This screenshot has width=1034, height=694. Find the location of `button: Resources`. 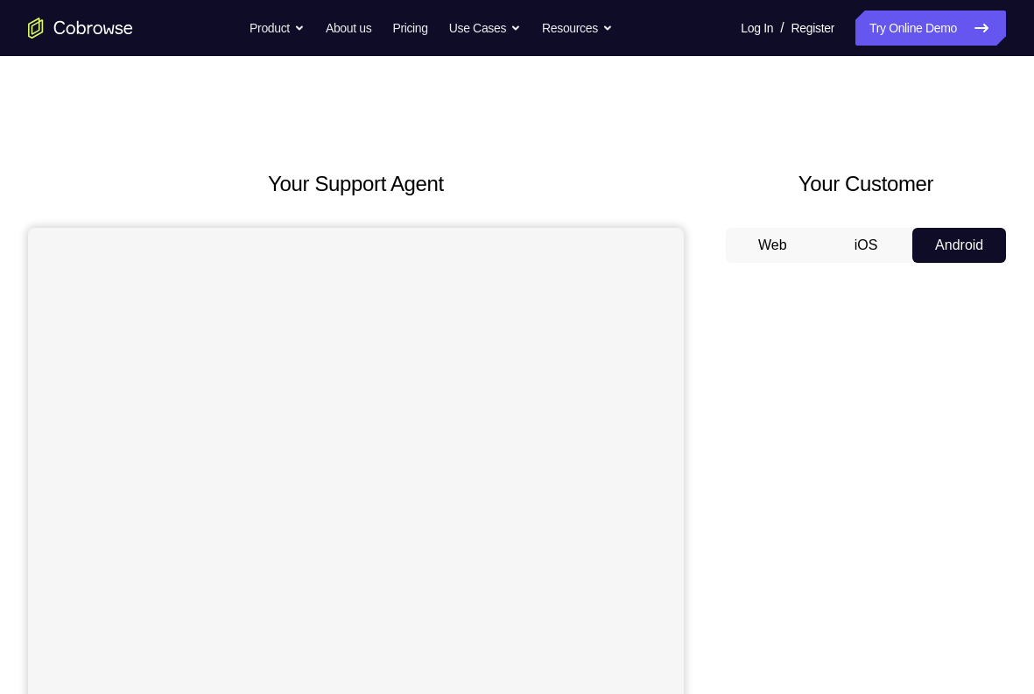

button: Resources is located at coordinates (577, 28).